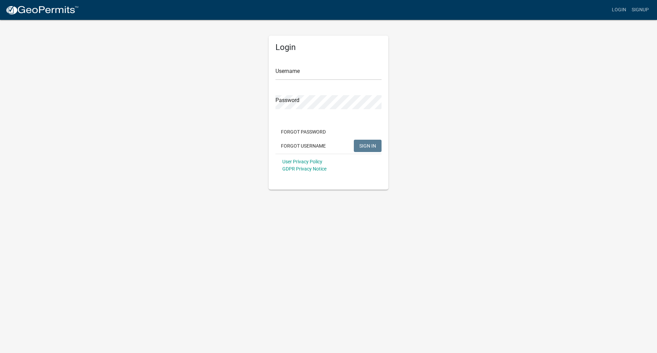 Image resolution: width=657 pixels, height=353 pixels. Describe the element at coordinates (619, 10) in the screenshot. I see `a: Login` at that location.